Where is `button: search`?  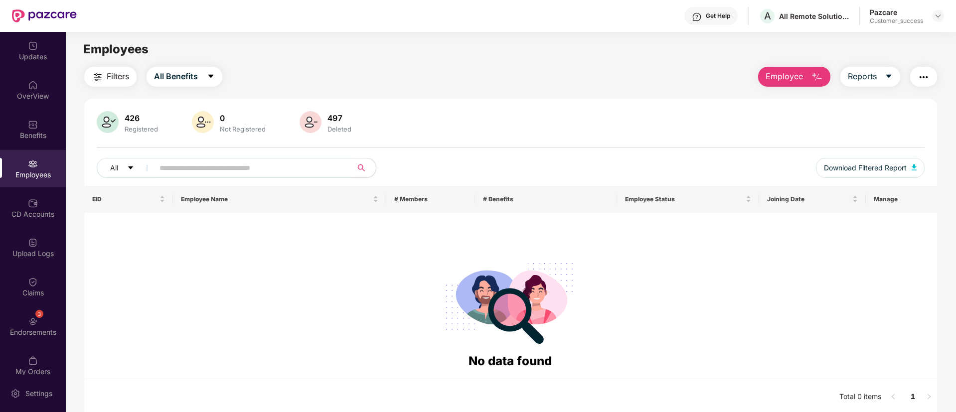
button: search is located at coordinates (364, 168).